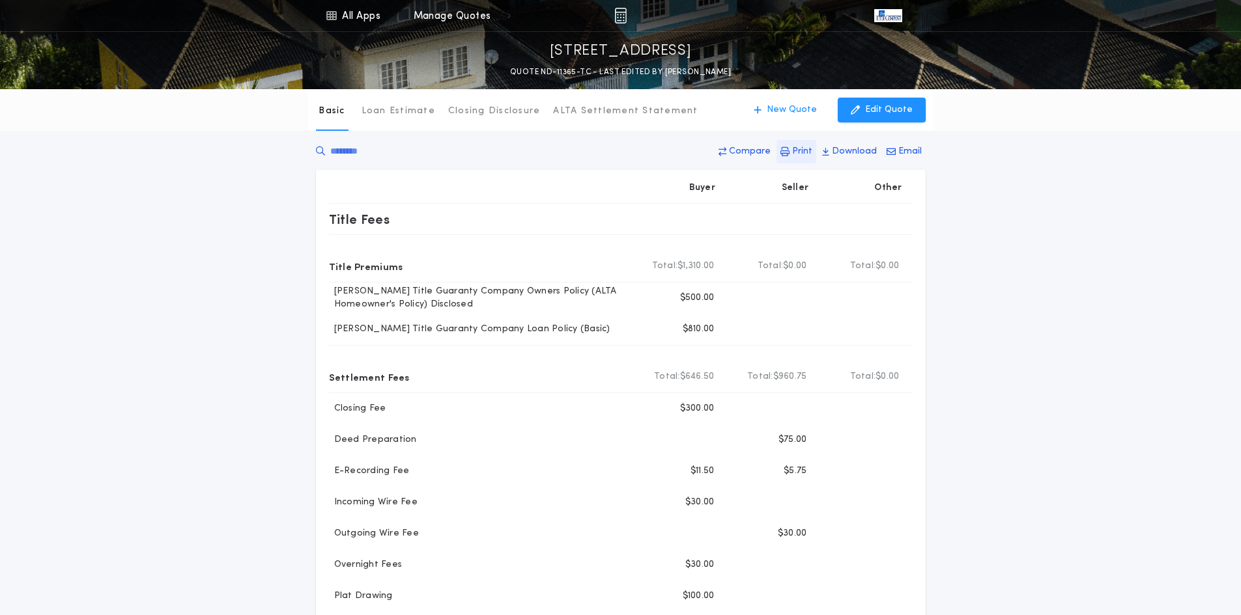 This screenshot has height=615, width=1241. I want to click on img: img, so click(620, 16).